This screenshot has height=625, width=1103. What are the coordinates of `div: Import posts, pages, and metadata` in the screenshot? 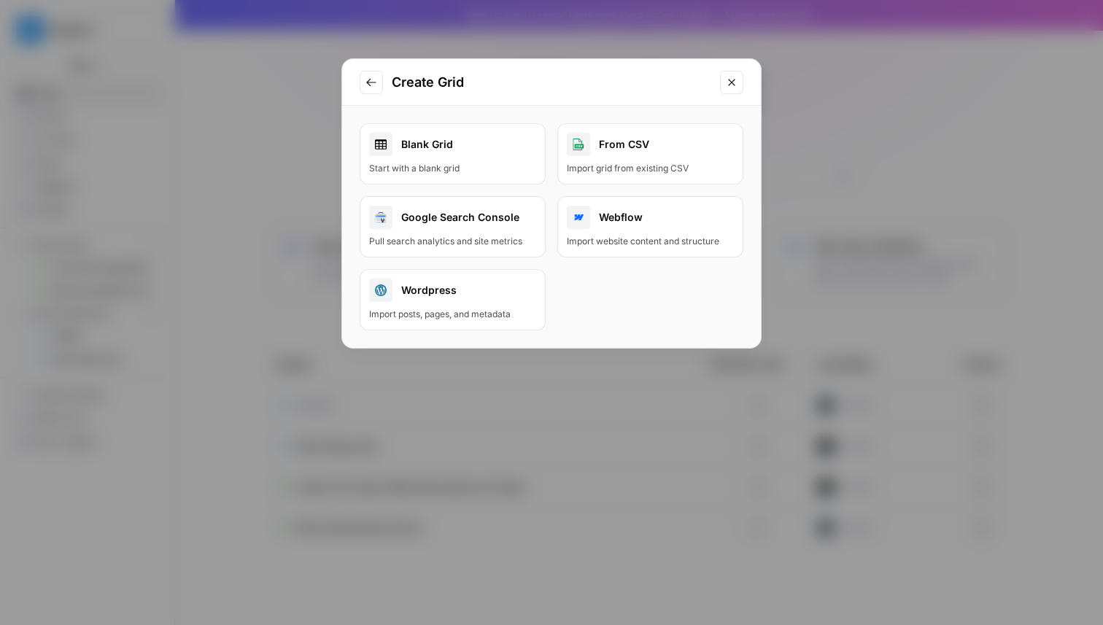 It's located at (452, 314).